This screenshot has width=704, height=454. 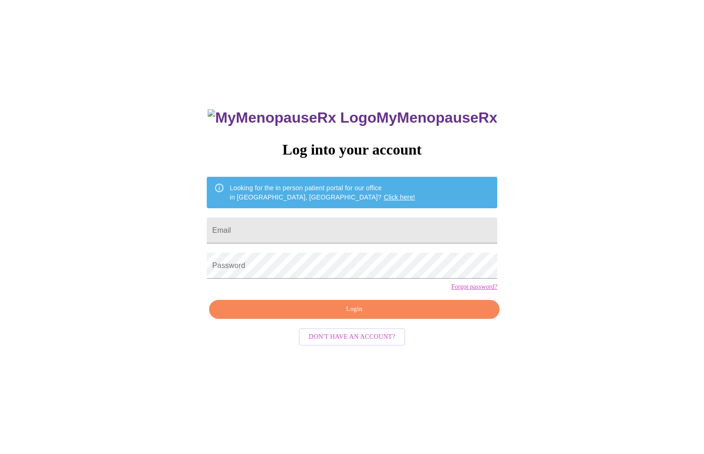 I want to click on h3: MyMenopauseRx, so click(x=352, y=117).